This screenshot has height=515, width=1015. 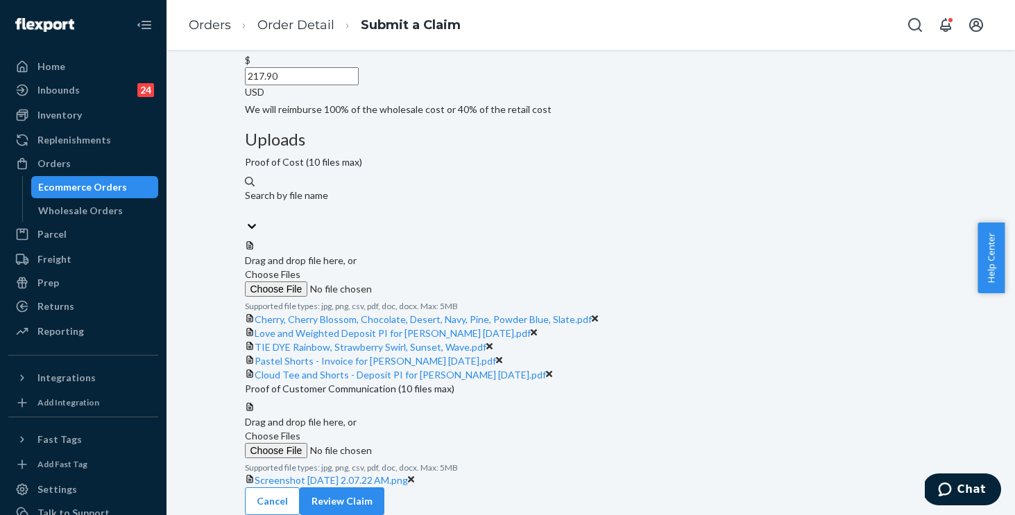 I want to click on div: Home, so click(x=51, y=67).